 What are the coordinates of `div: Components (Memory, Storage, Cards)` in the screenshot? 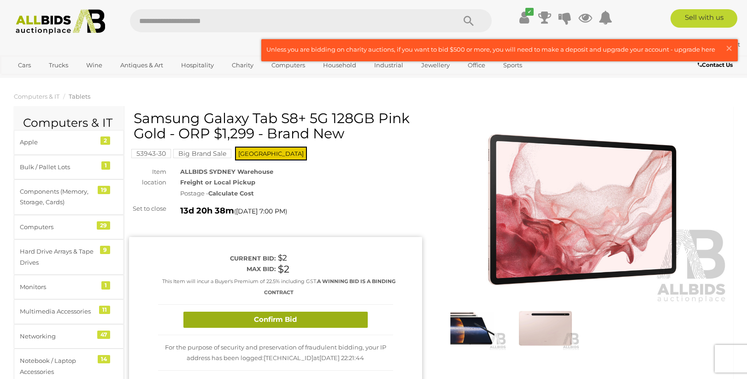 It's located at (58, 197).